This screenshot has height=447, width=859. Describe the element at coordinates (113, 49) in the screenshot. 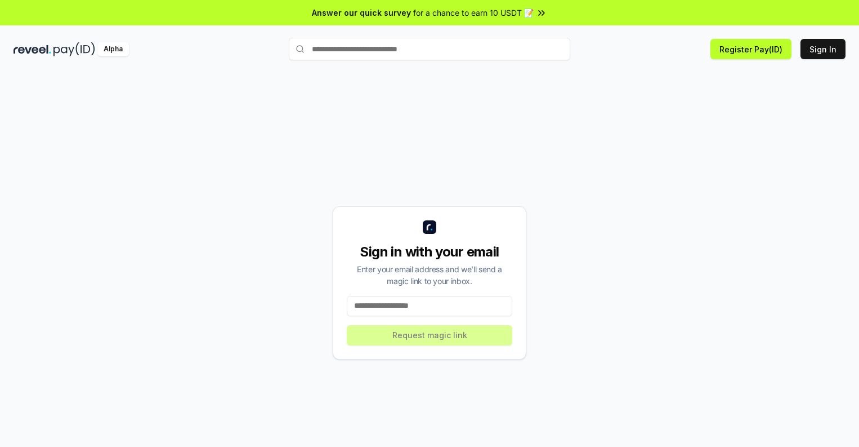

I see `div: Alpha` at that location.